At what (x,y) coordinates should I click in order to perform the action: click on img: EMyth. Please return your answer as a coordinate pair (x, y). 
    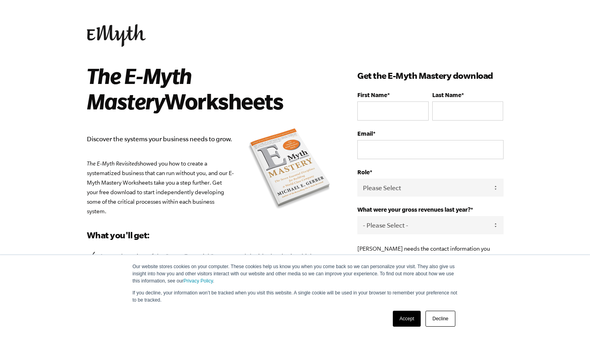
    Looking at the image, I should click on (116, 35).